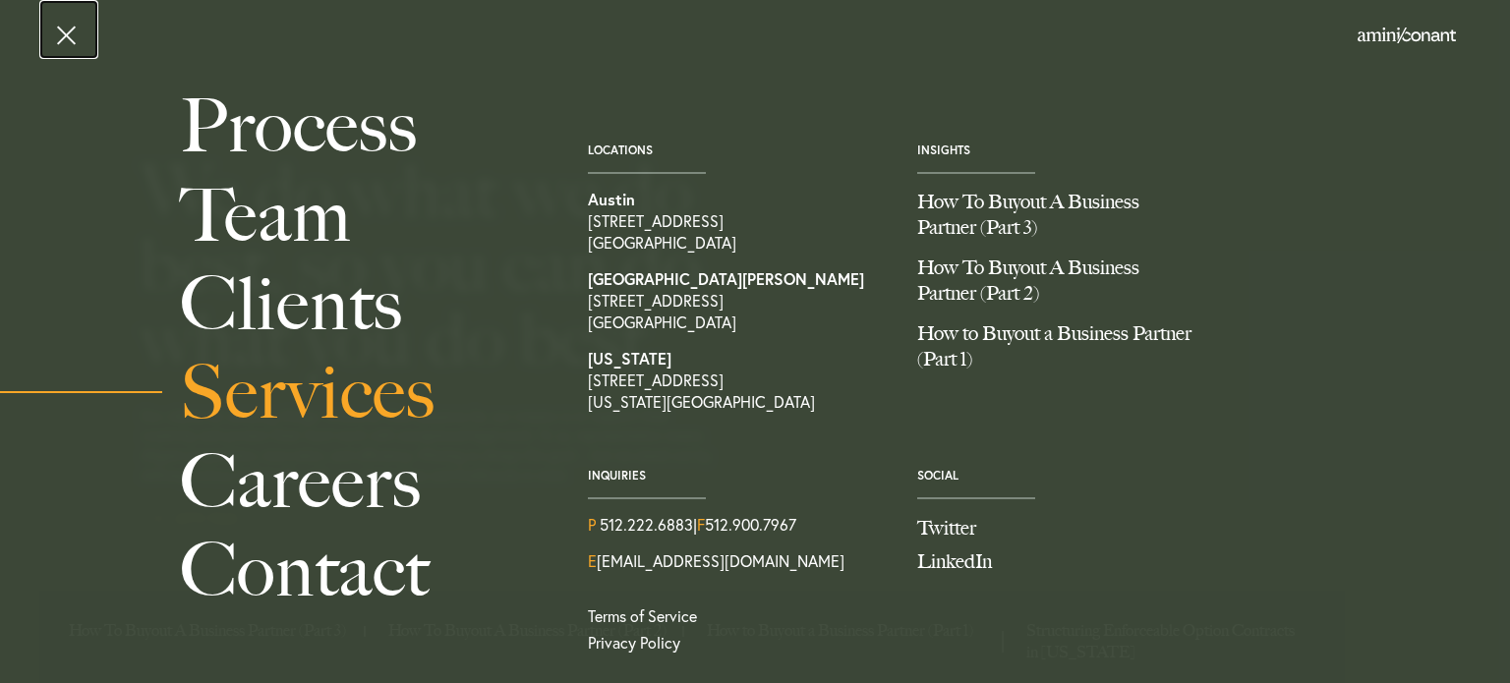  Describe the element at coordinates (362, 304) in the screenshot. I see `a: Clients` at that location.